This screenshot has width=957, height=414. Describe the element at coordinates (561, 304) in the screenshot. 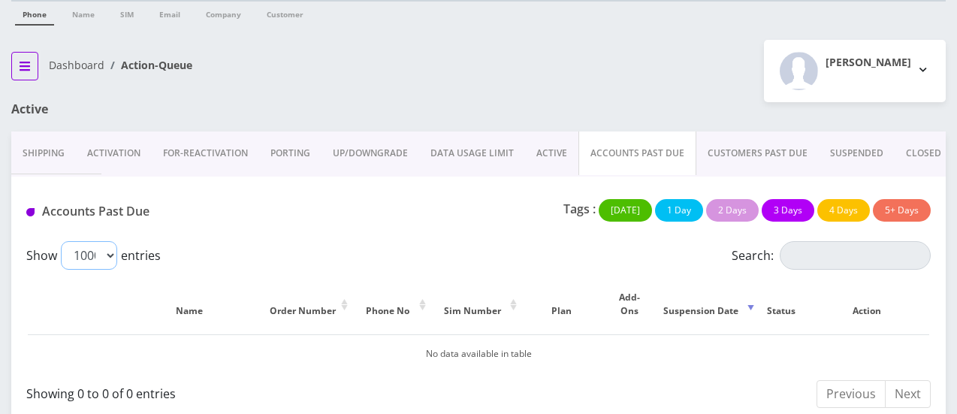

I see `th: Plan` at that location.